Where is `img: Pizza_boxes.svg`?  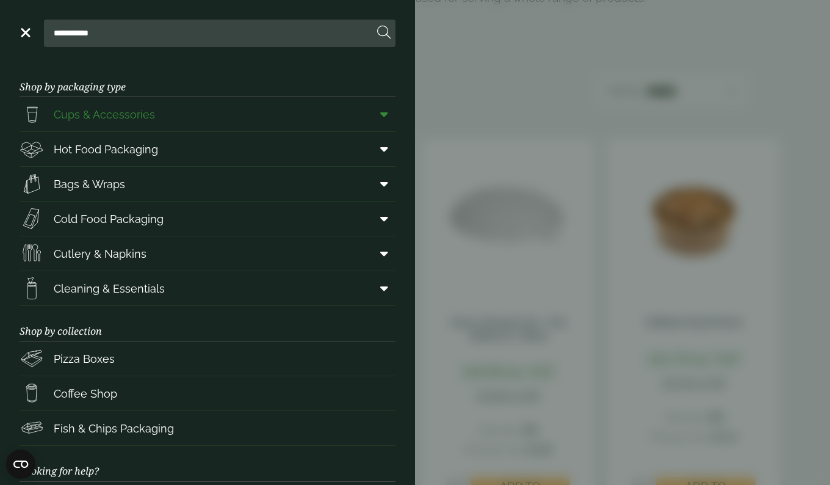 img: Pizza_boxes.svg is located at coordinates (32, 358).